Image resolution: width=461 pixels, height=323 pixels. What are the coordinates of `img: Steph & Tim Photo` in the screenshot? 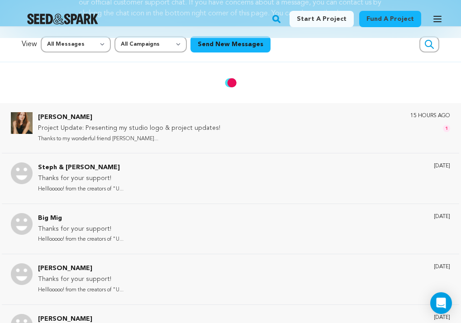 It's located at (22, 173).